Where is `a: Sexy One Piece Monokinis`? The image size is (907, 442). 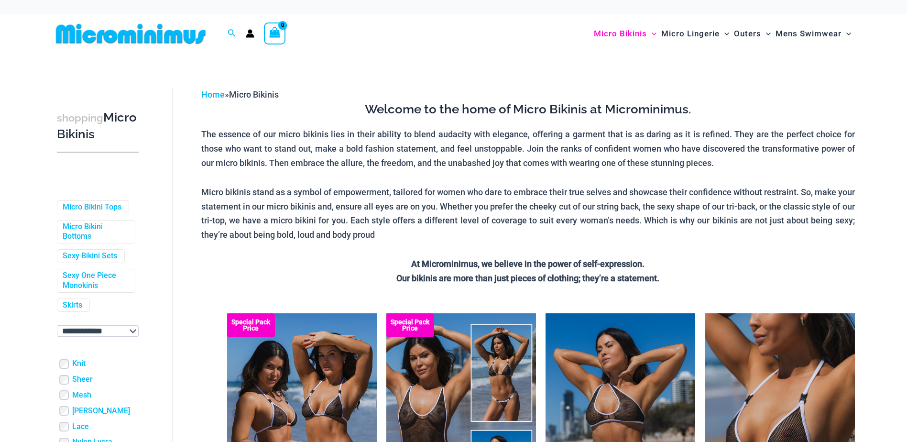
a: Sexy One Piece Monokinis is located at coordinates (95, 281).